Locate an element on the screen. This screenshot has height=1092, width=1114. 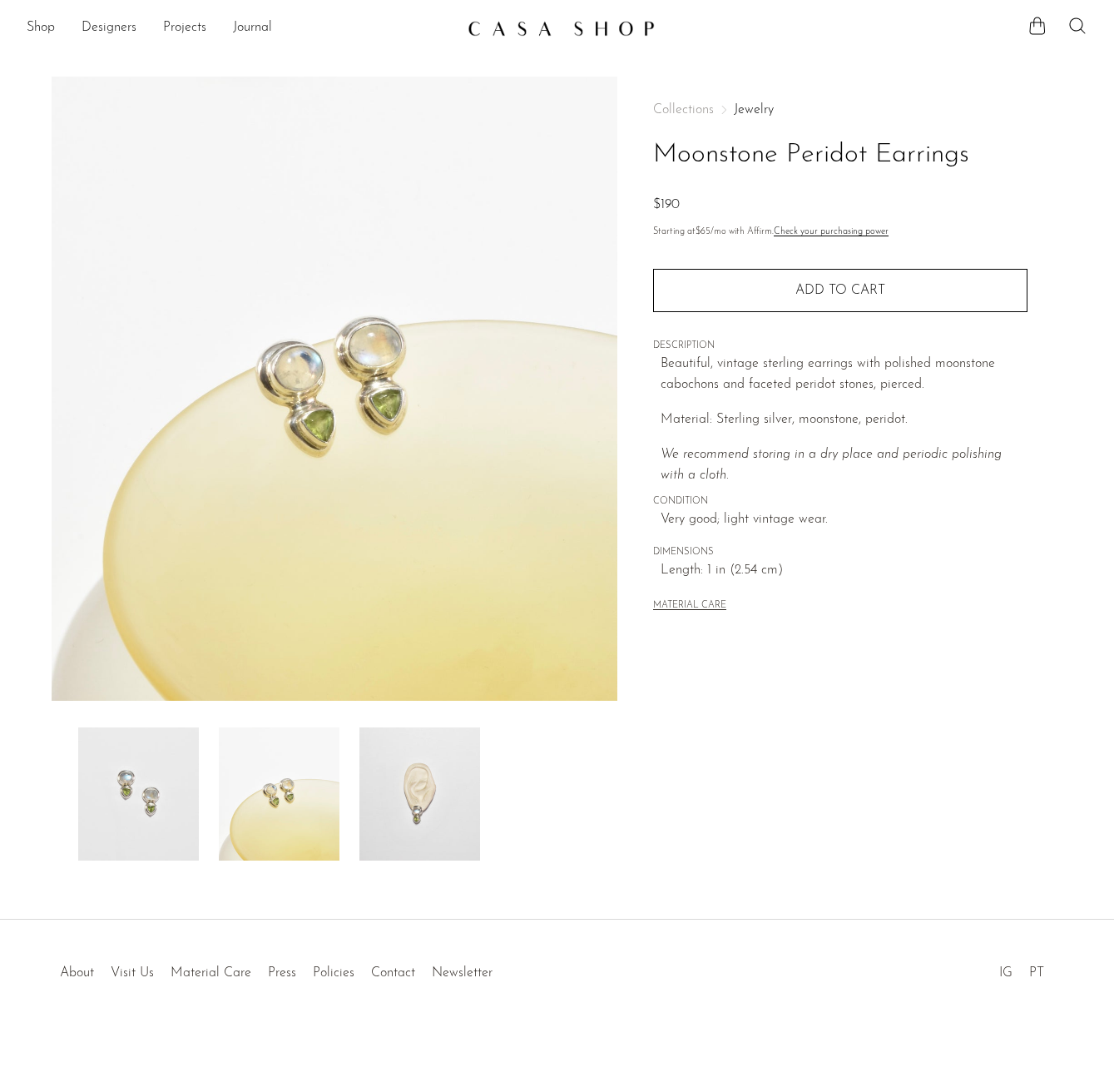
p: Starting at /mo with Affirm. is located at coordinates (840, 232).